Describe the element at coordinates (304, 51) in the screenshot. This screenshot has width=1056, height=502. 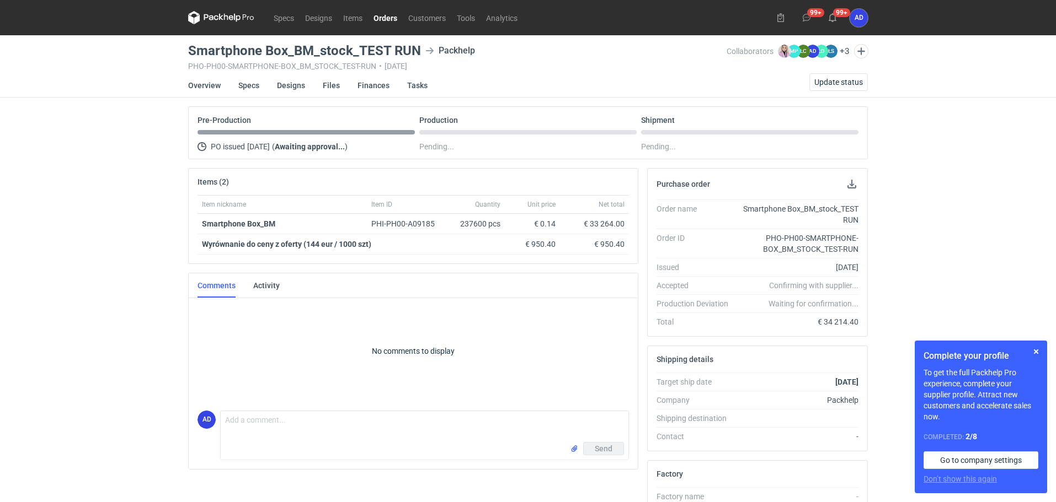
I see `h3: Smartphone Box_BM_stock_TEST RUN` at that location.